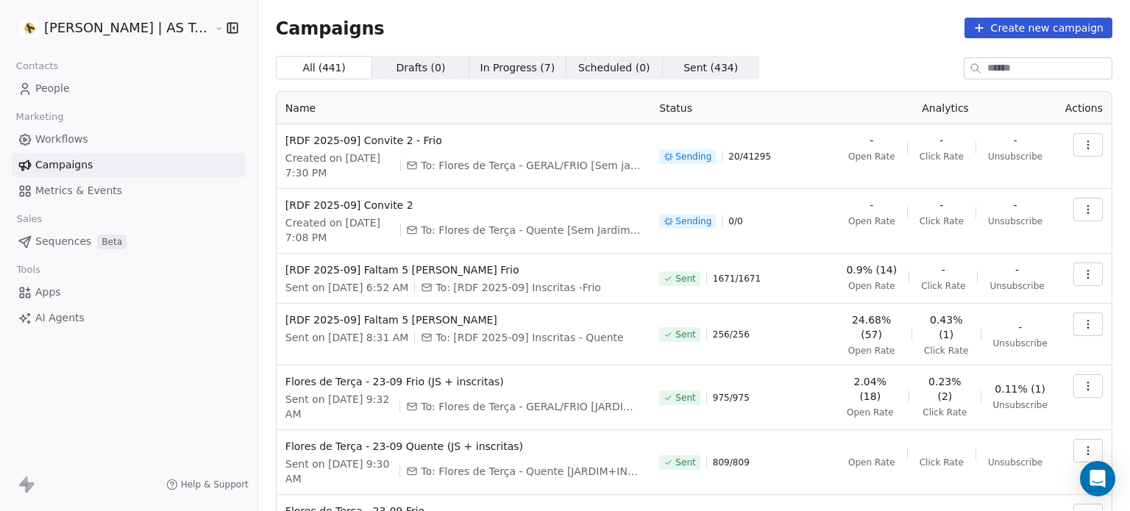  I want to click on span: Help & Support, so click(215, 485).